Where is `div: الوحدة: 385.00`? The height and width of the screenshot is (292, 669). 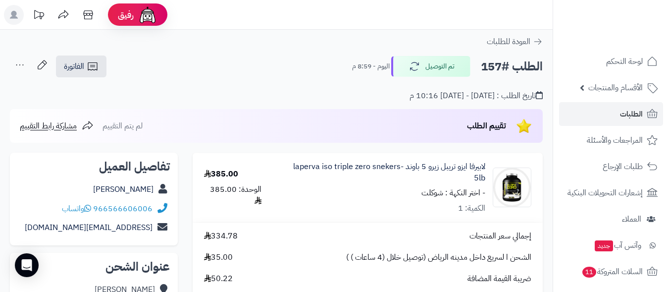
div: الوحدة: 385.00 is located at coordinates (233, 195).